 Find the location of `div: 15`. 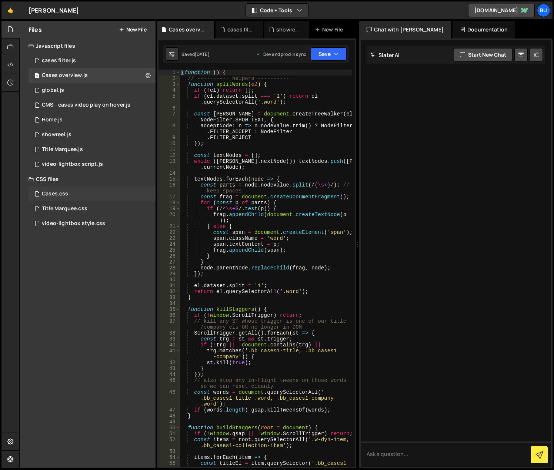

div: 15 is located at coordinates (169, 179).